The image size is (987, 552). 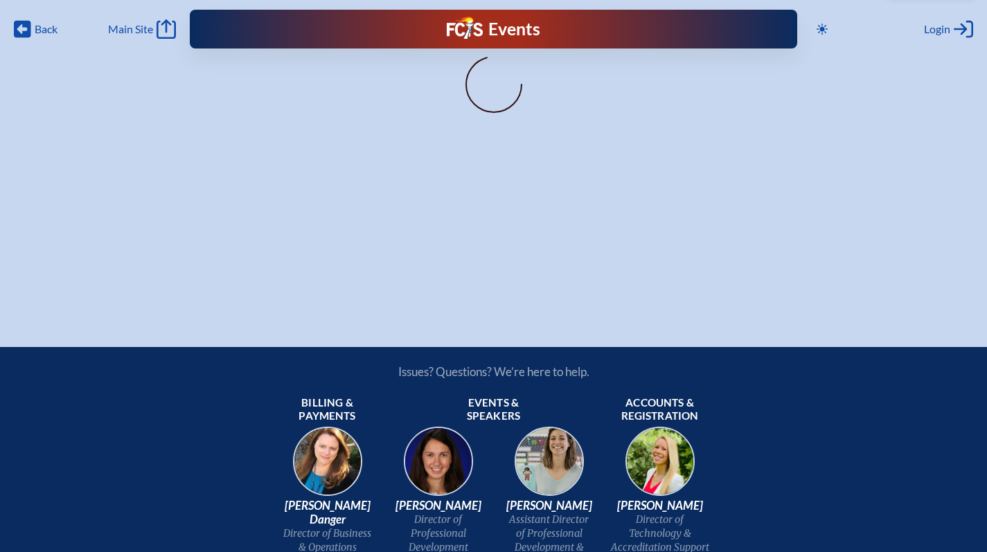 What do you see at coordinates (494, 410) in the screenshot?
I see `span: Events & speakers` at bounding box center [494, 410].